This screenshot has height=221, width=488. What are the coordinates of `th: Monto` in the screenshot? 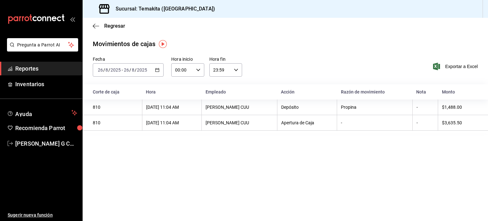 It's located at (463, 92).